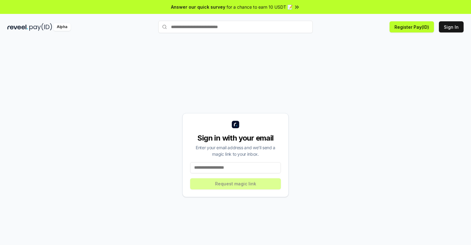  Describe the element at coordinates (412, 27) in the screenshot. I see `button: Register Pay(ID)` at that location.